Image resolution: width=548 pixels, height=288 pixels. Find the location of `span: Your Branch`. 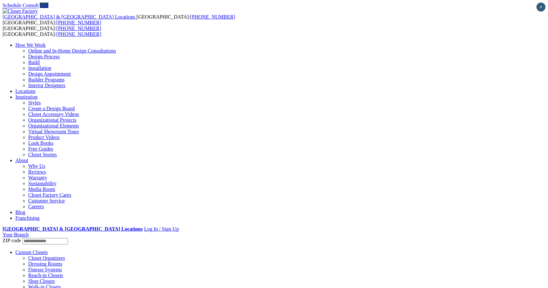

span: Your Branch is located at coordinates (15, 235).